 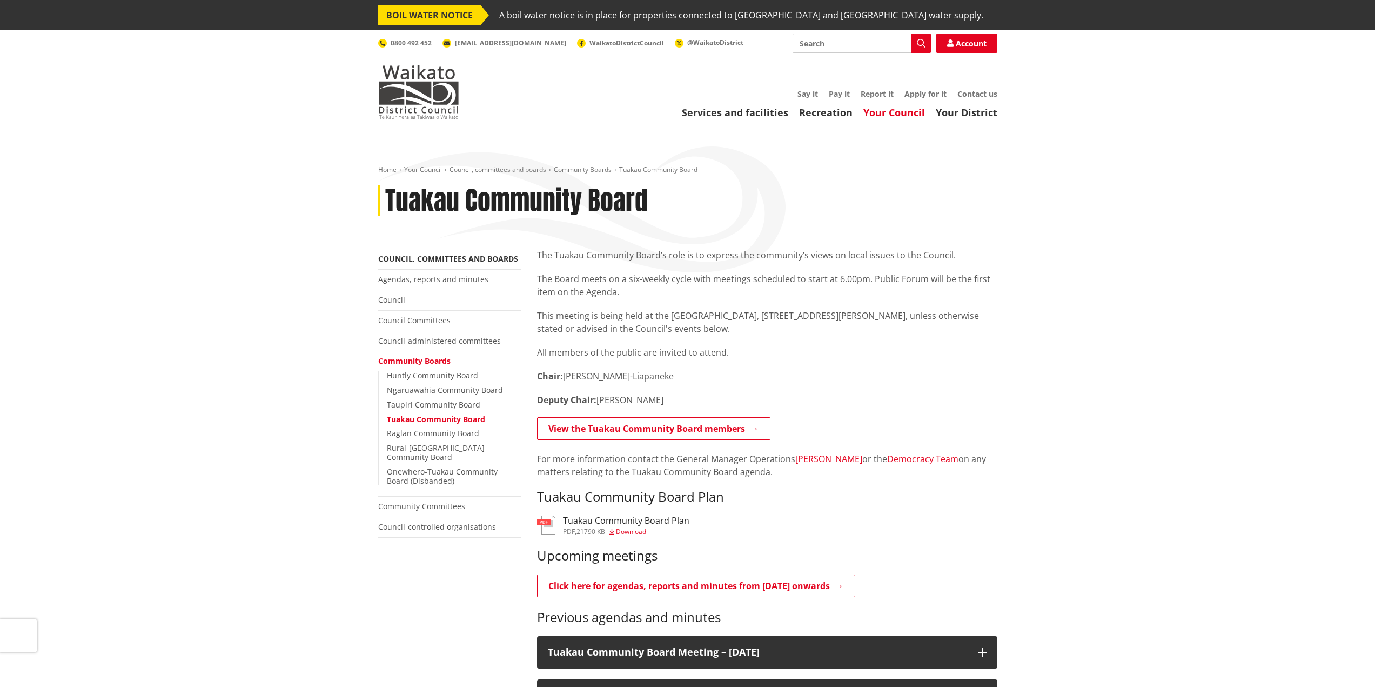 I want to click on a: Pay it, so click(x=839, y=93).